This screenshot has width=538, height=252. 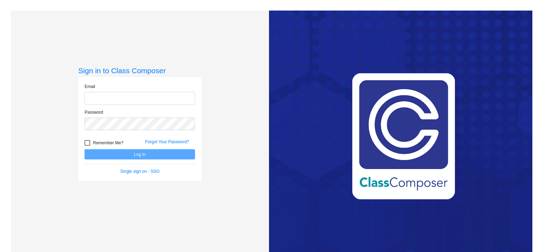 What do you see at coordinates (140, 171) in the screenshot?
I see `a: Single sign on - SSO` at bounding box center [140, 171].